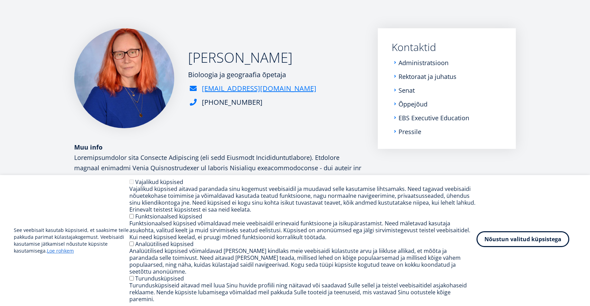  Describe the element at coordinates (433, 118) in the screenshot. I see `a: EBS Executive Education` at that location.